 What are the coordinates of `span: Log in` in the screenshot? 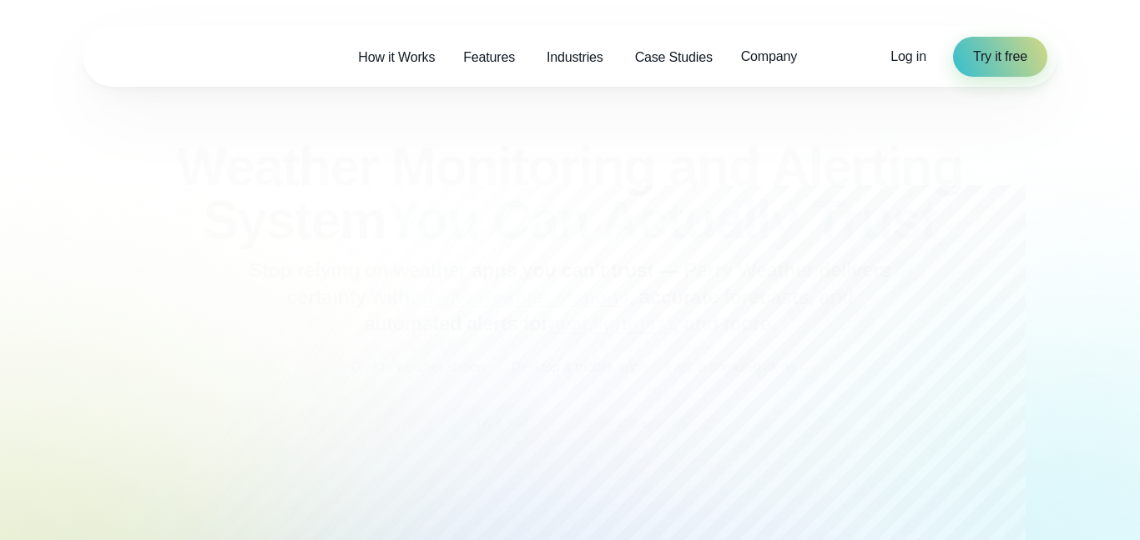 It's located at (908, 56).